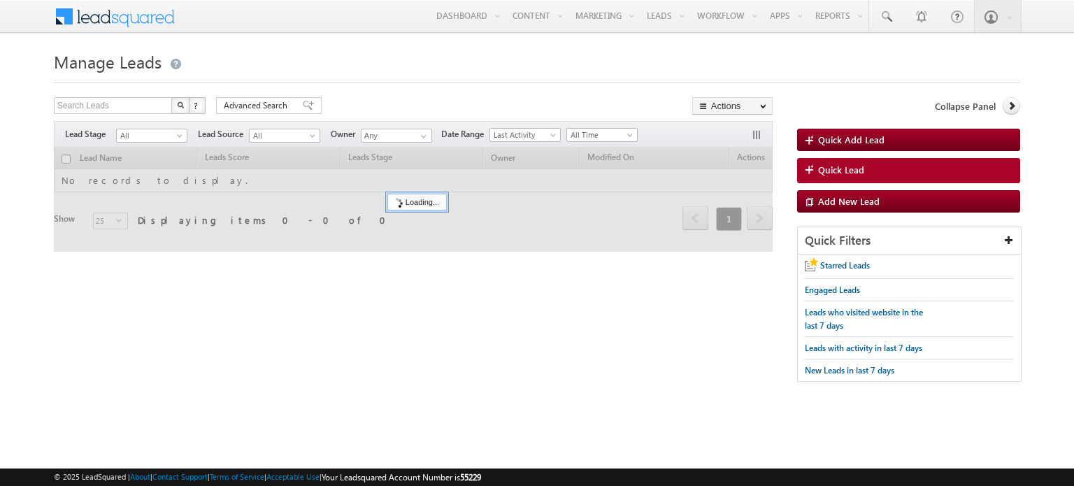  Describe the element at coordinates (471, 477) in the screenshot. I see `span: 55229` at that location.